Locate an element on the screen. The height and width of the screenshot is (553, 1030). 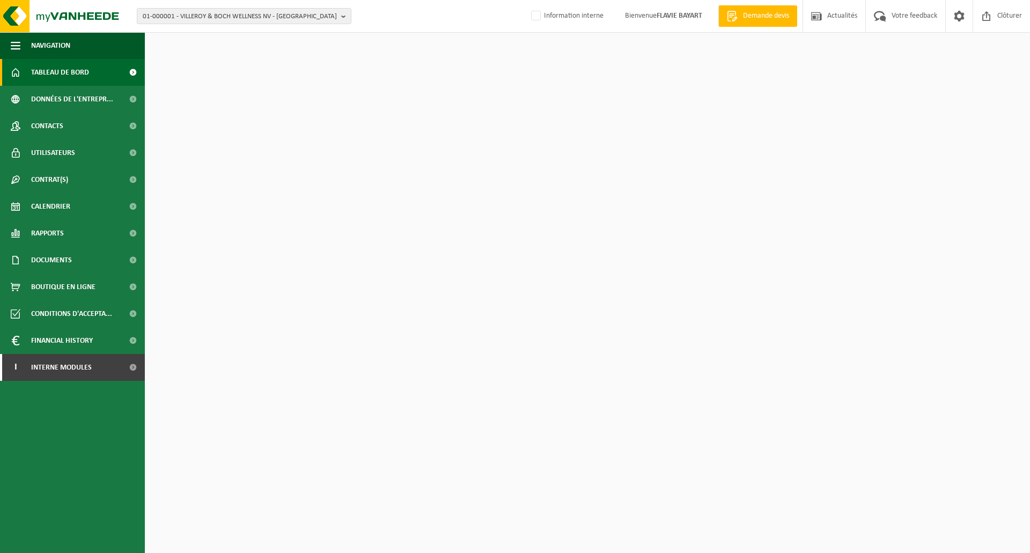
span: Boutique en ligne is located at coordinates (63, 287).